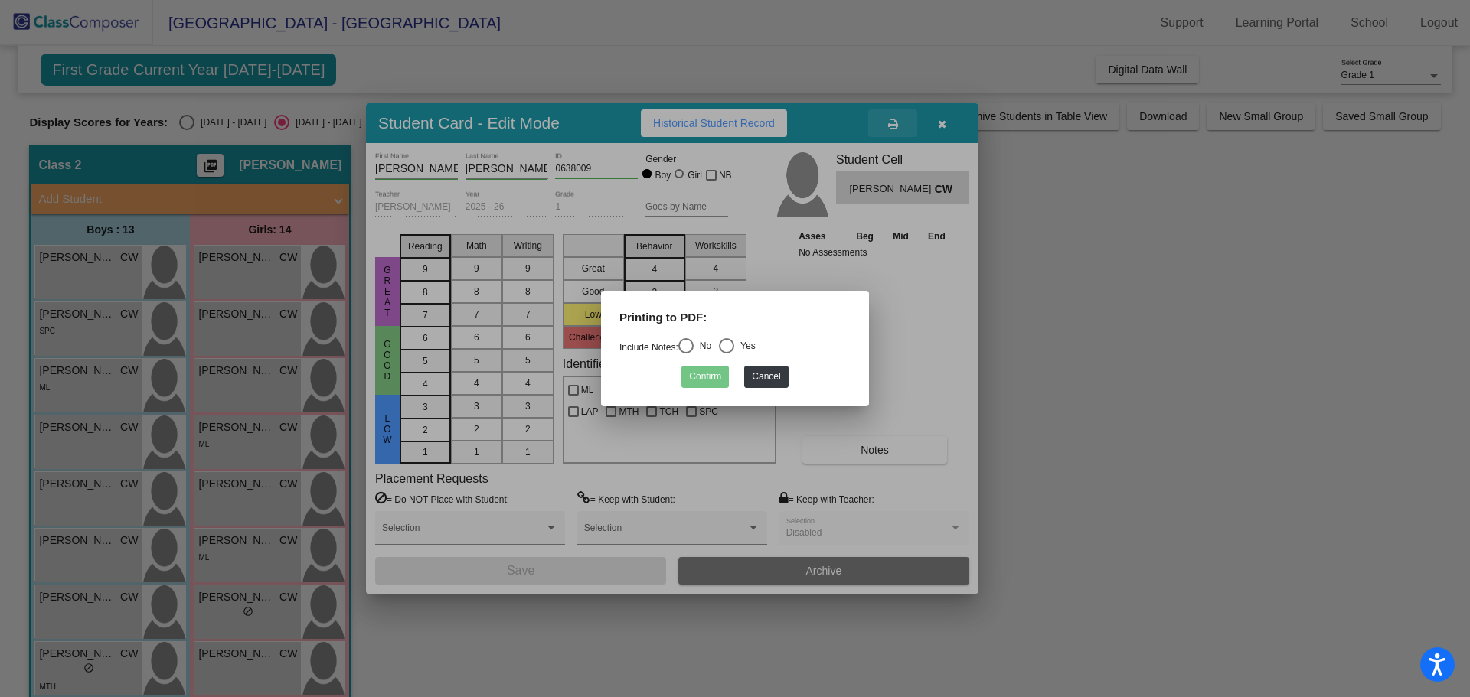 Image resolution: width=1470 pixels, height=697 pixels. What do you see at coordinates (663, 318) in the screenshot?
I see `label: Printing to PDF:` at bounding box center [663, 318].